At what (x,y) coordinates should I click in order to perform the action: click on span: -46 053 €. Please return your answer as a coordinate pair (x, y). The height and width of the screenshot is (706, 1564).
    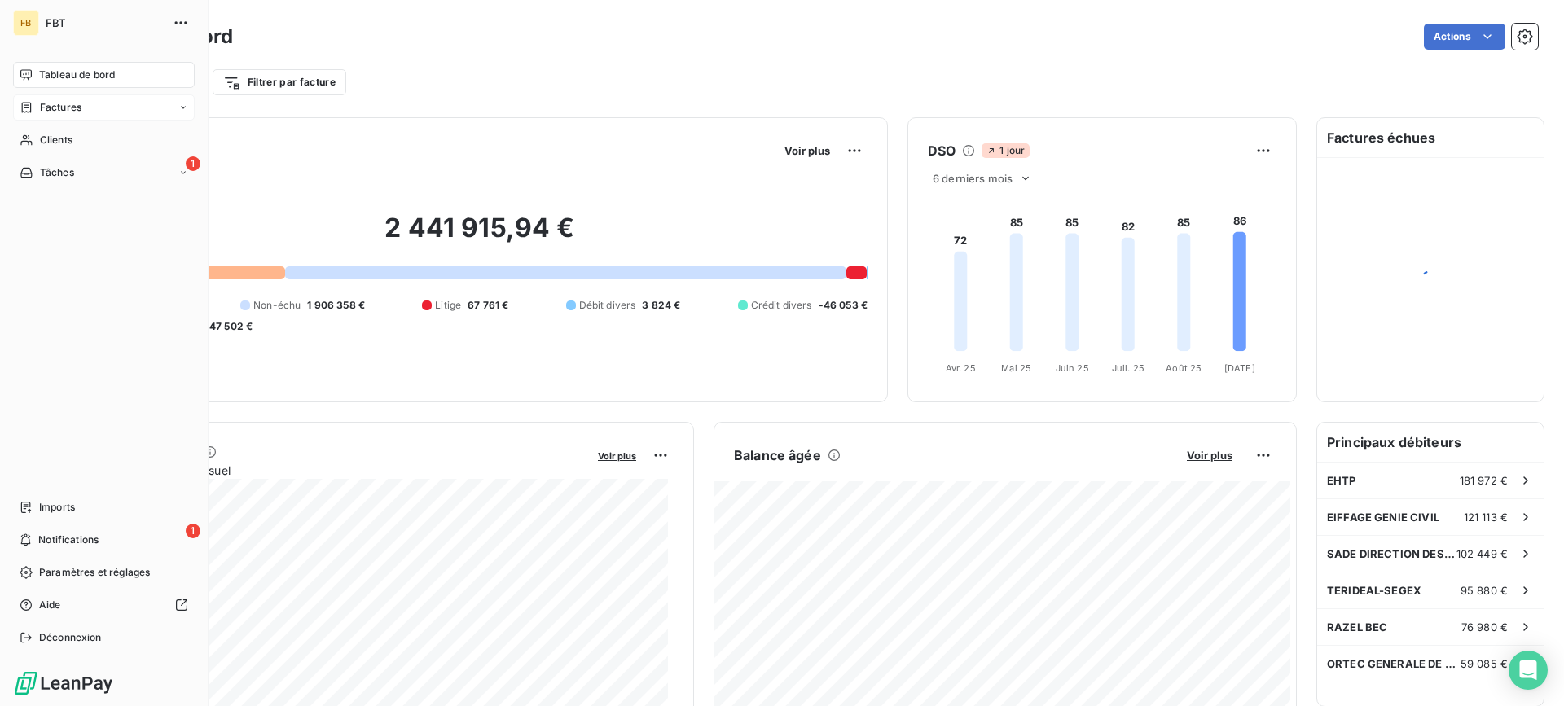
    Looking at the image, I should click on (843, 305).